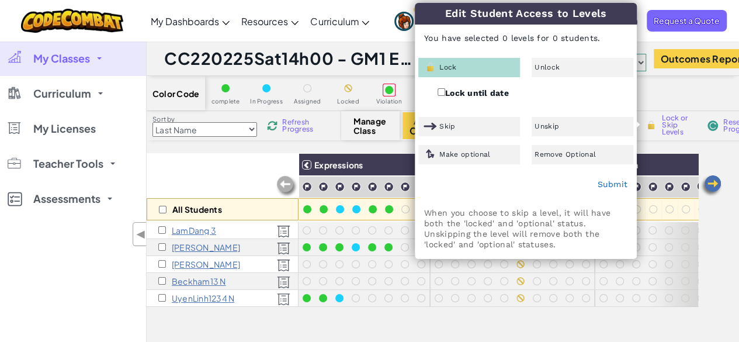  I want to click on a: My Dashboards, so click(190, 21).